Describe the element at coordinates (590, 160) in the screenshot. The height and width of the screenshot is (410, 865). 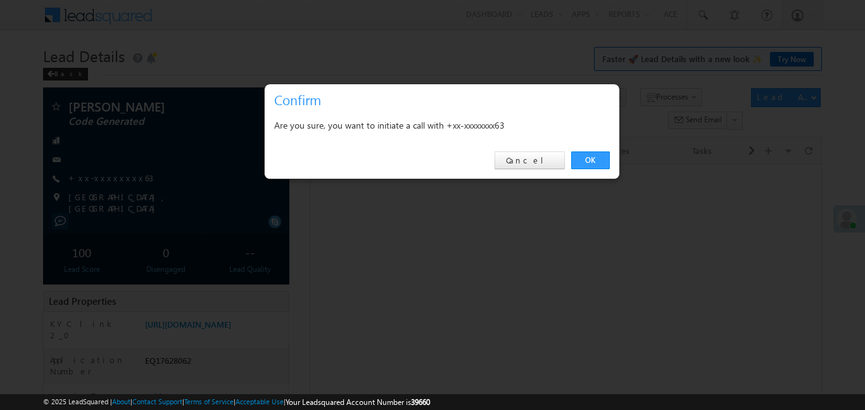
I see `a: OK` at that location.